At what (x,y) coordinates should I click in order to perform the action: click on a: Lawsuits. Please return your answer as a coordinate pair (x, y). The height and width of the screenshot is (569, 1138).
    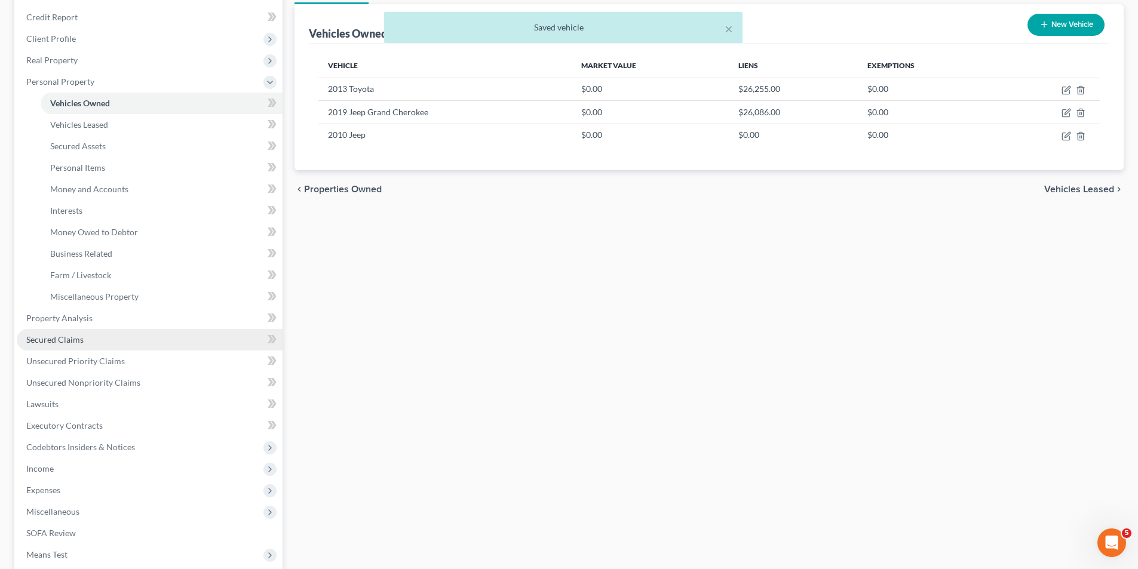
    Looking at the image, I should click on (149, 404).